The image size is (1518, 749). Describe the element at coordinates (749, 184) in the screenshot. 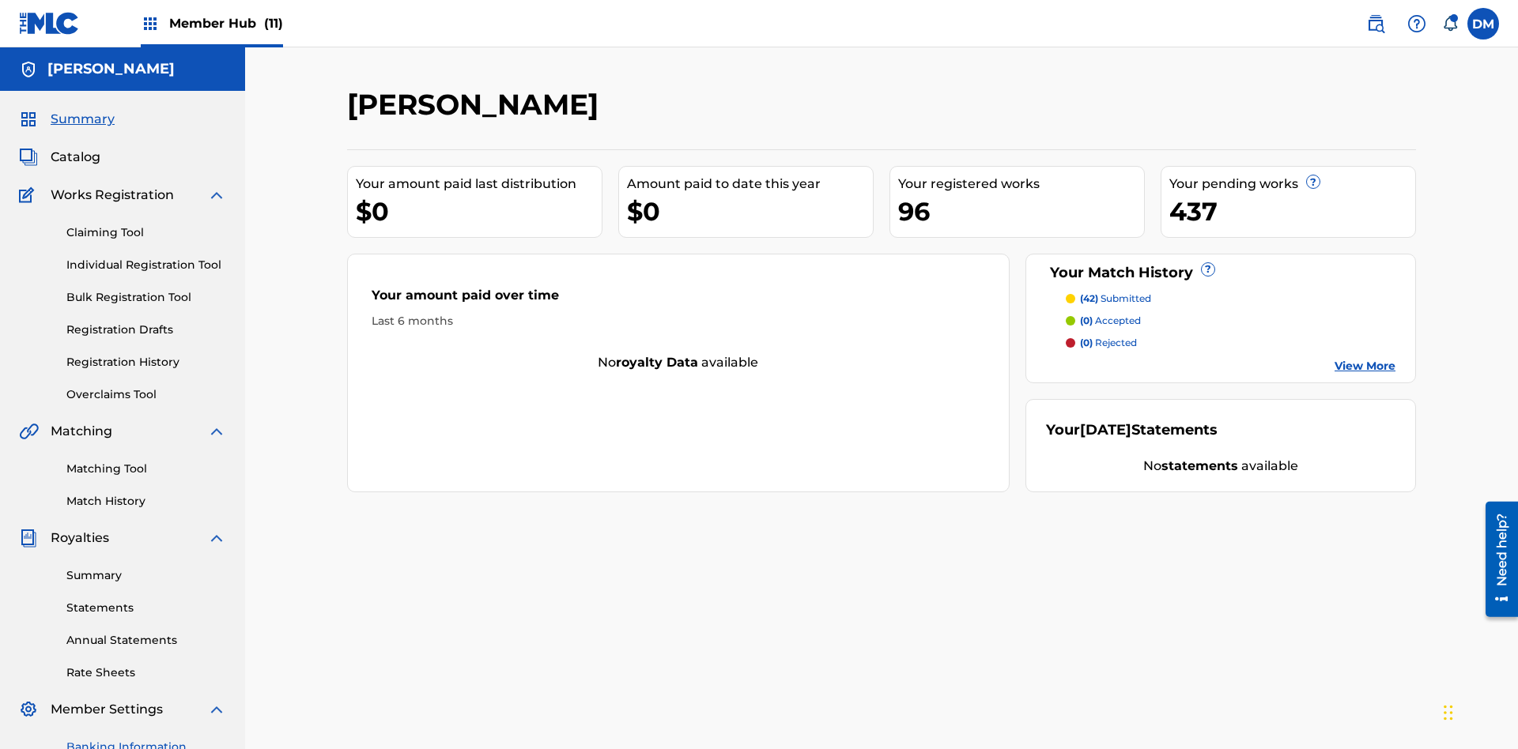

I see `div: Amount paid to date this year` at that location.